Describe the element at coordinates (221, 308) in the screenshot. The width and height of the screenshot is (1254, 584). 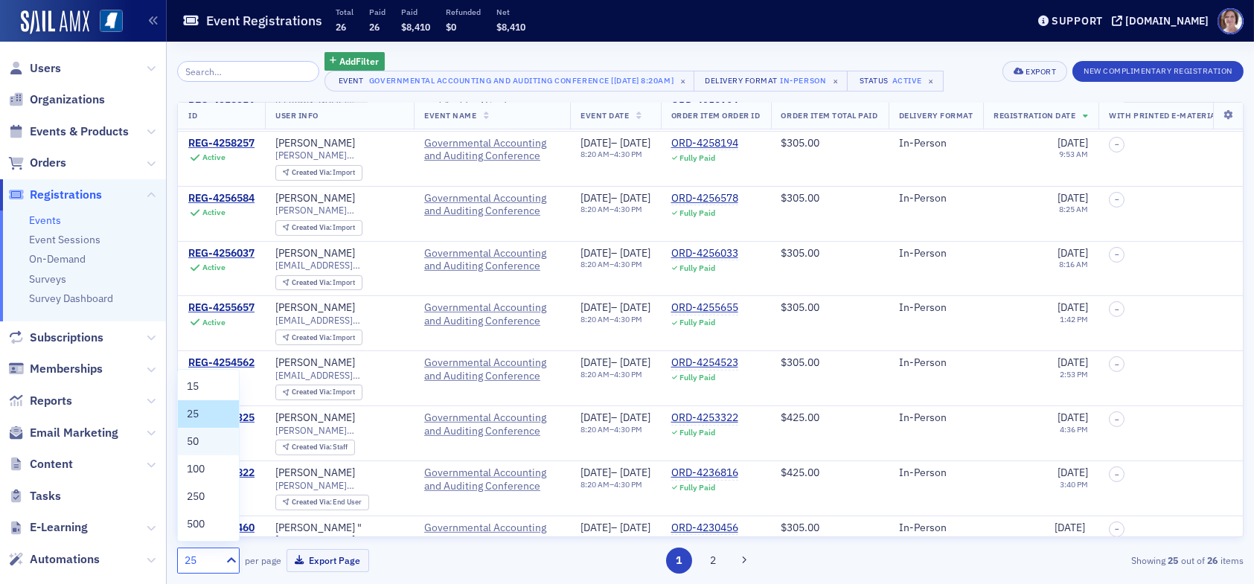
I see `div: REG-4255657` at that location.